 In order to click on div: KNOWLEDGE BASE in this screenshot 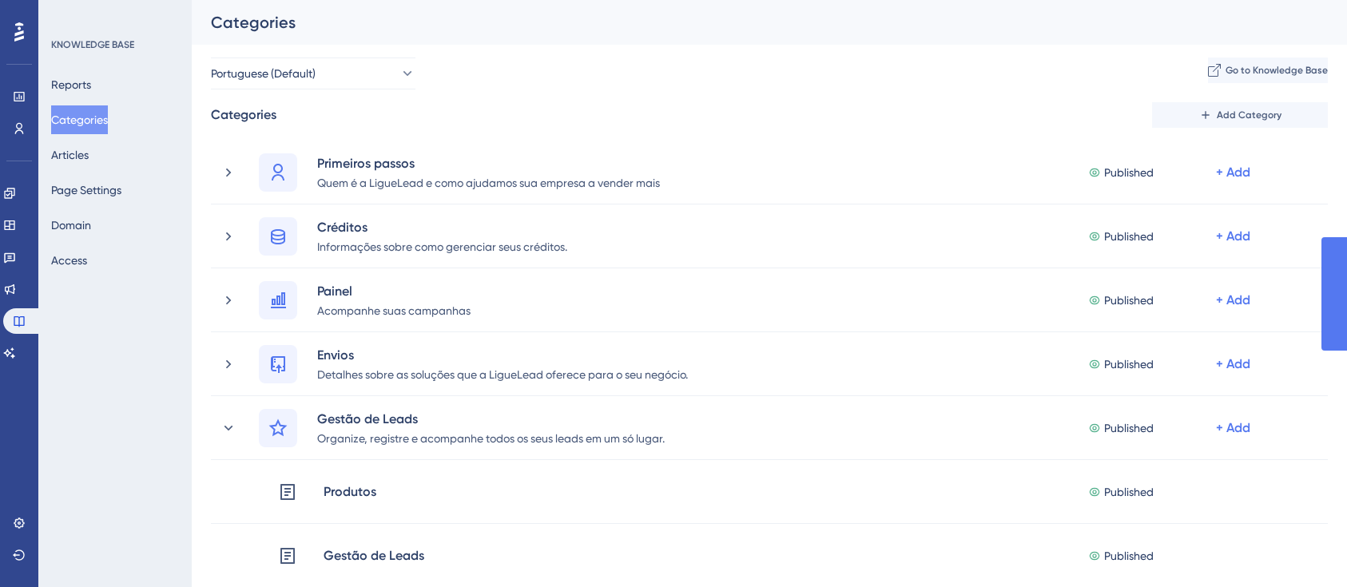, I will do `click(93, 45)`.